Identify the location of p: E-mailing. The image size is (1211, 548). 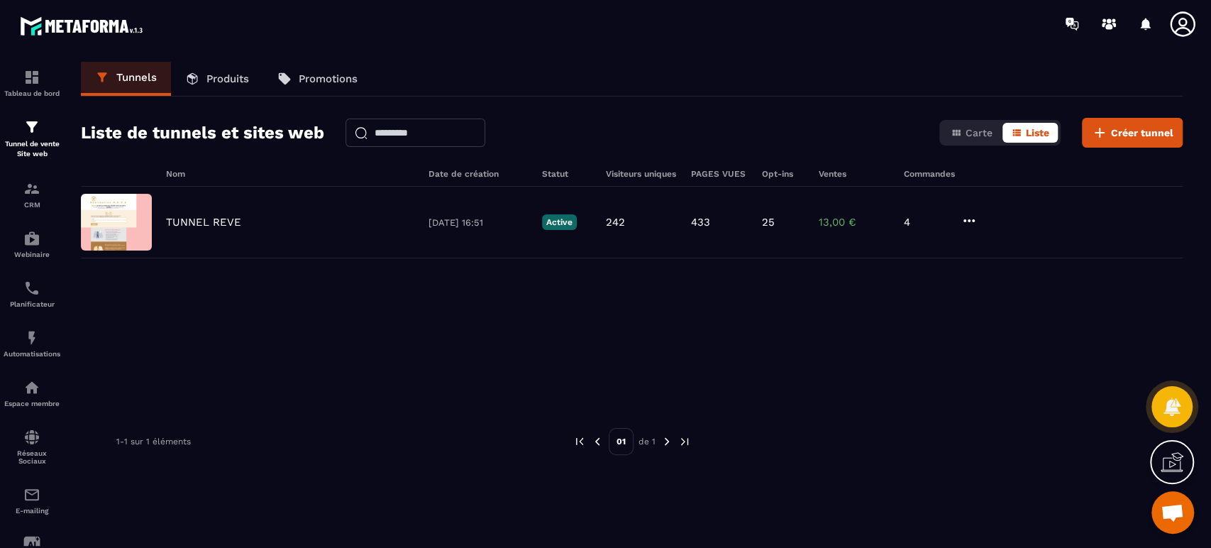
(32, 510).